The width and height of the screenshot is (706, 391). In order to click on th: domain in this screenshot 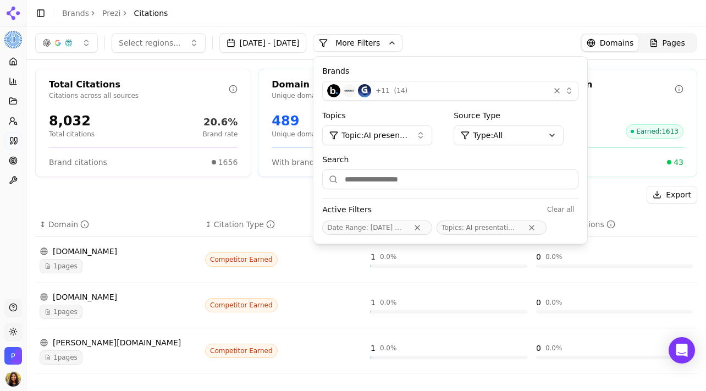, I will do `click(118, 224)`.